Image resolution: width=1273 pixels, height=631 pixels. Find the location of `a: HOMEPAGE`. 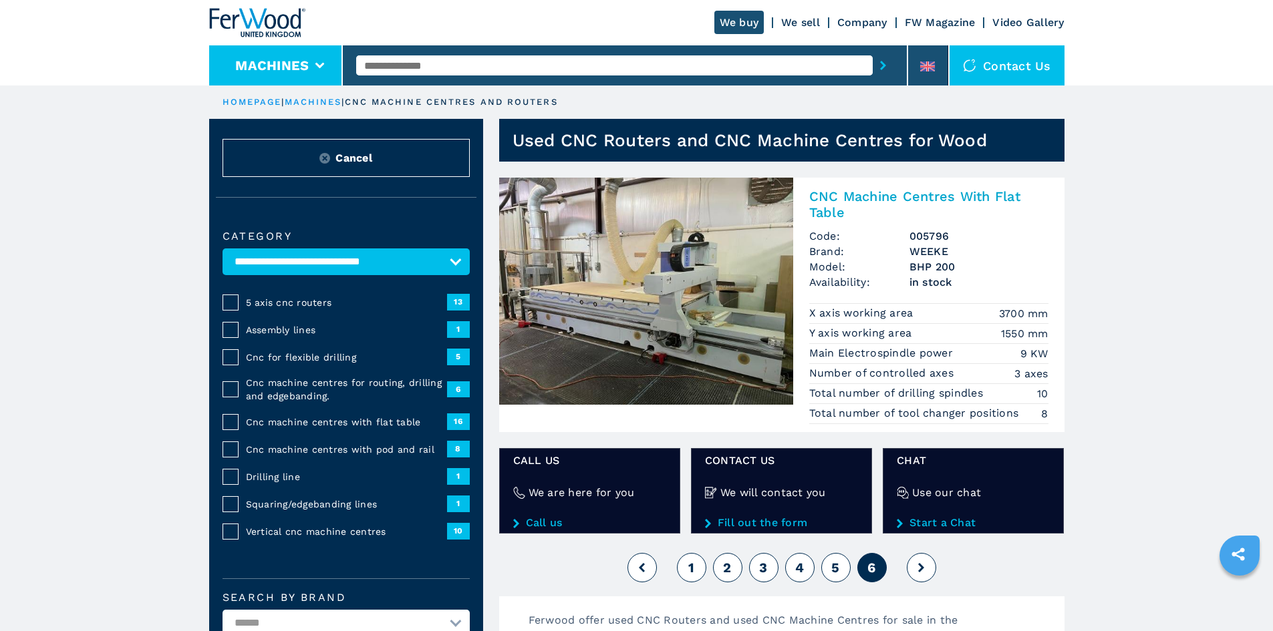

a: HOMEPAGE is located at coordinates (252, 102).